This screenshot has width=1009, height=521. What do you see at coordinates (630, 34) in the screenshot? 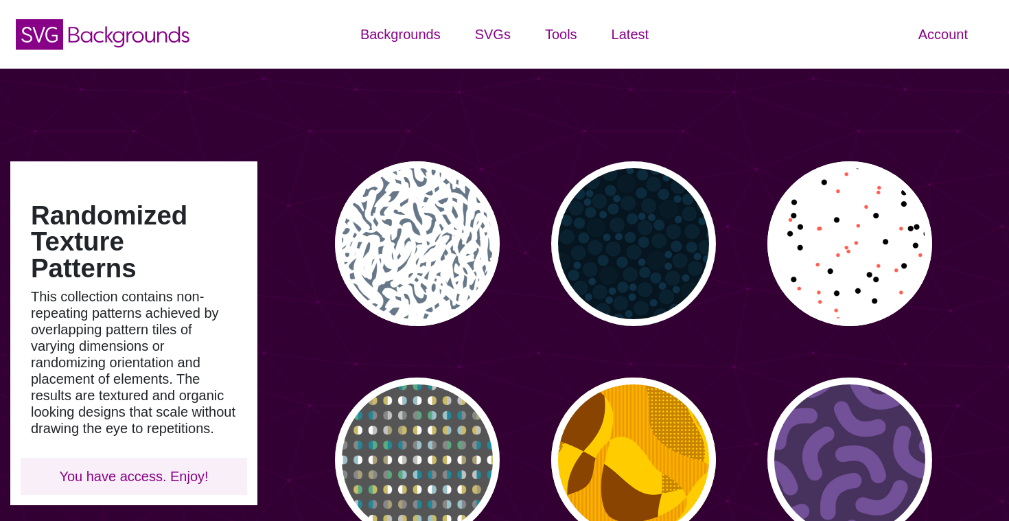
I see `a: Latest` at bounding box center [630, 34].